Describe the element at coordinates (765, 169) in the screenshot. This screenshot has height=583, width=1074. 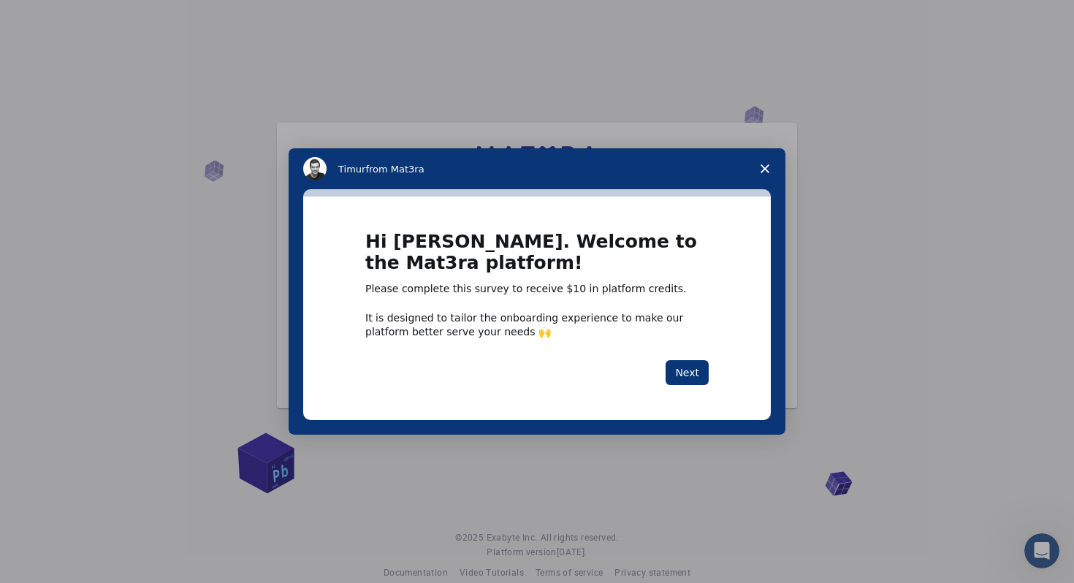
I see `span: Close survey` at that location.